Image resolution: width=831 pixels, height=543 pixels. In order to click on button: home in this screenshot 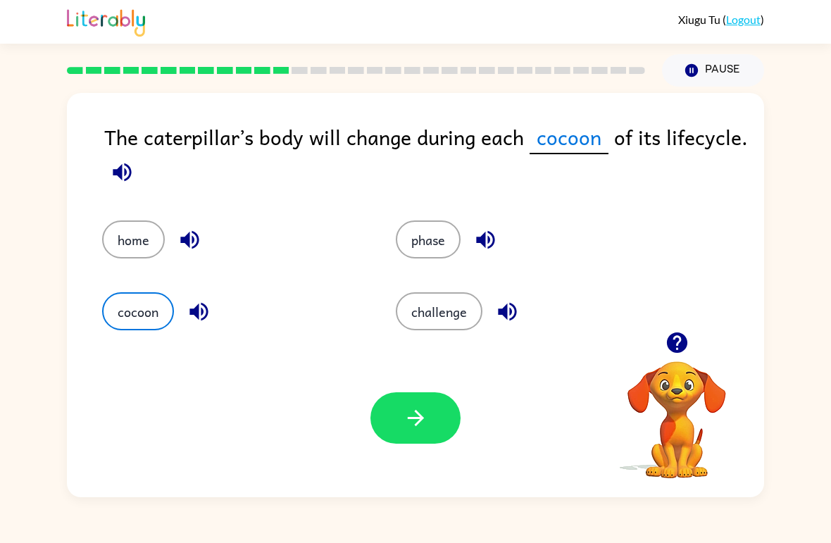, I will do `click(133, 239)`.